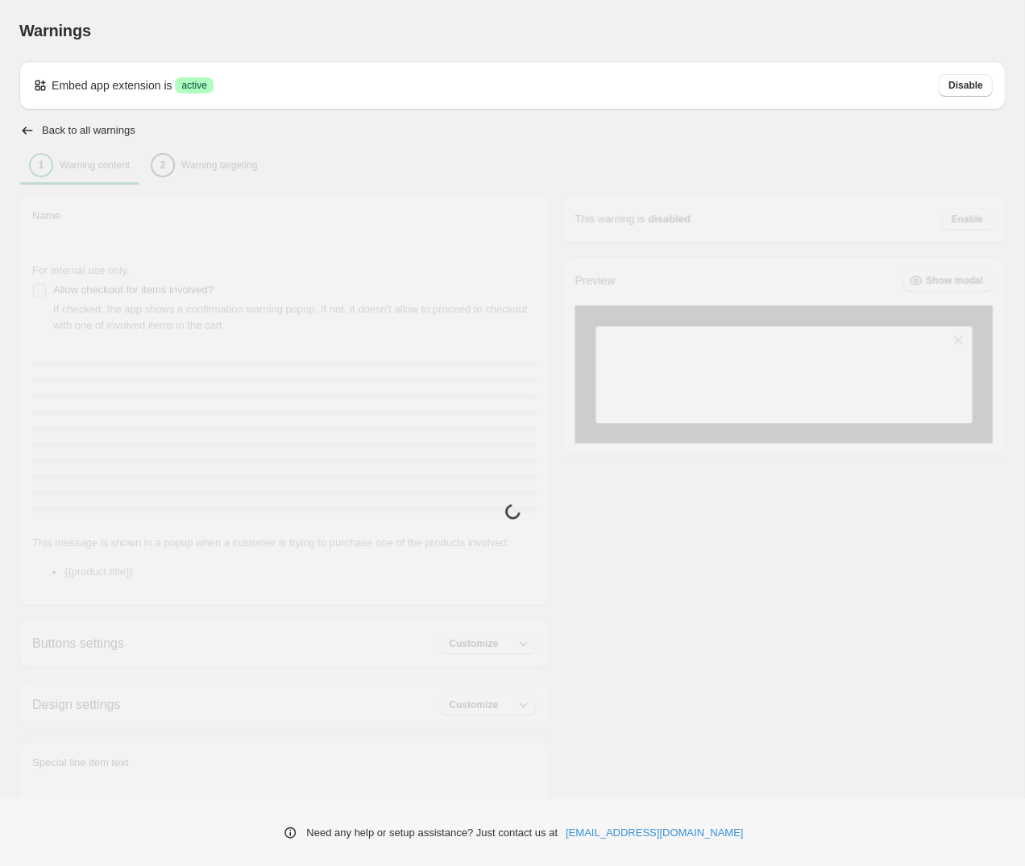  I want to click on button: Disable, so click(964, 85).